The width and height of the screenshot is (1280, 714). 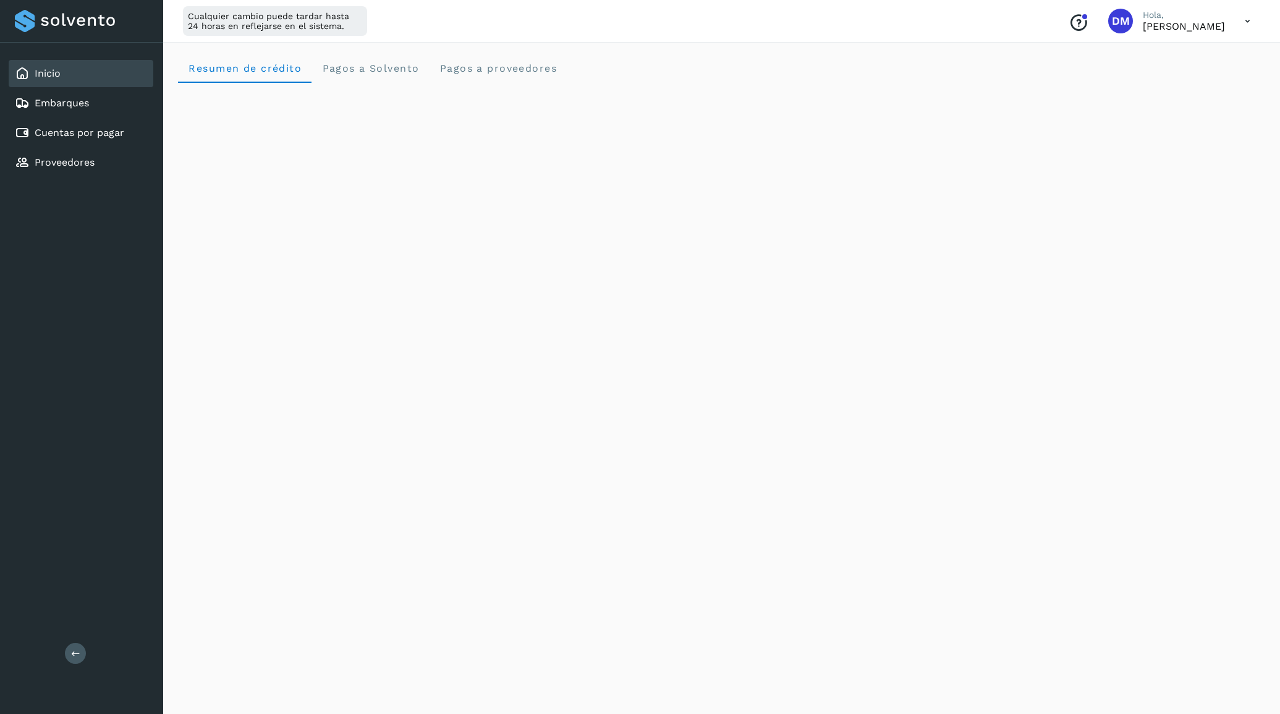 What do you see at coordinates (81, 163) in the screenshot?
I see `div: Proveedores` at bounding box center [81, 163].